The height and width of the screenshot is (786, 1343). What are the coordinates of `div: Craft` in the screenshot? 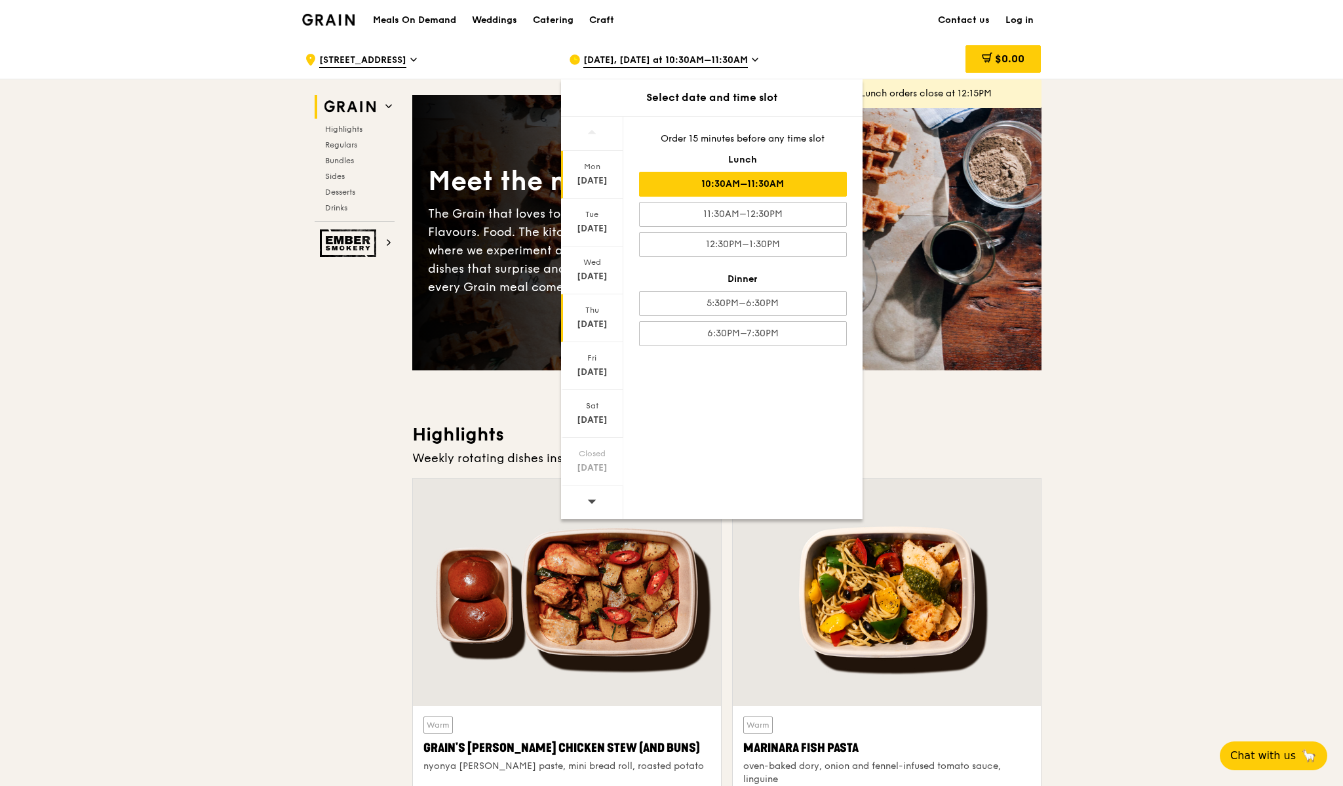 It's located at (602, 20).